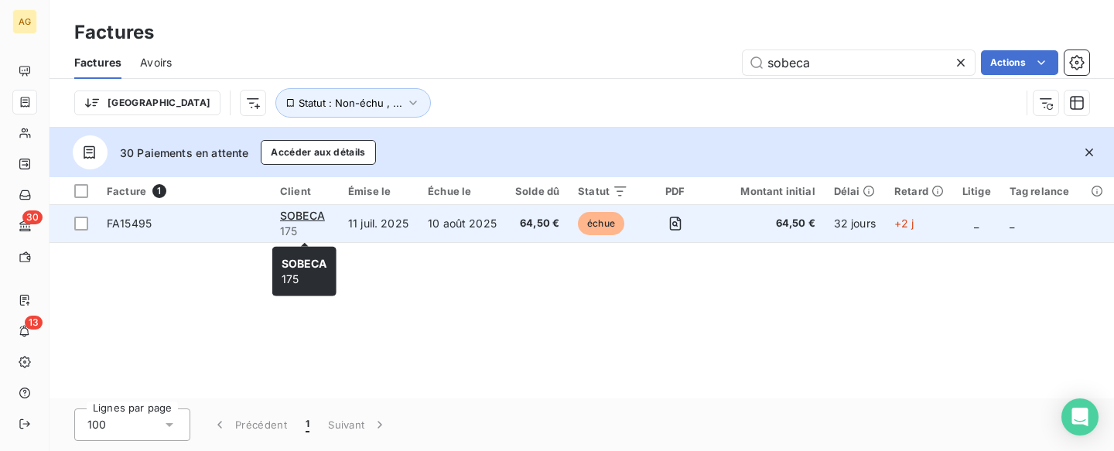  I want to click on button: Statut : Non-échu , ..., so click(353, 103).